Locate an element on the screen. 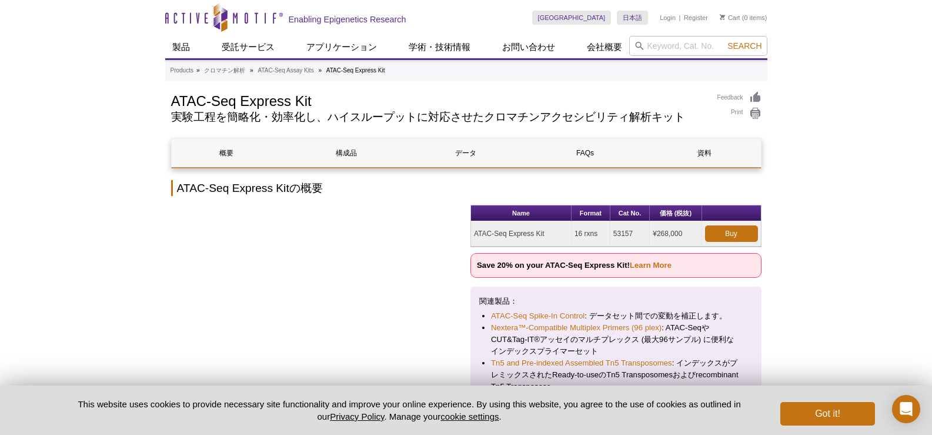  a: 資料 is located at coordinates (705, 153).